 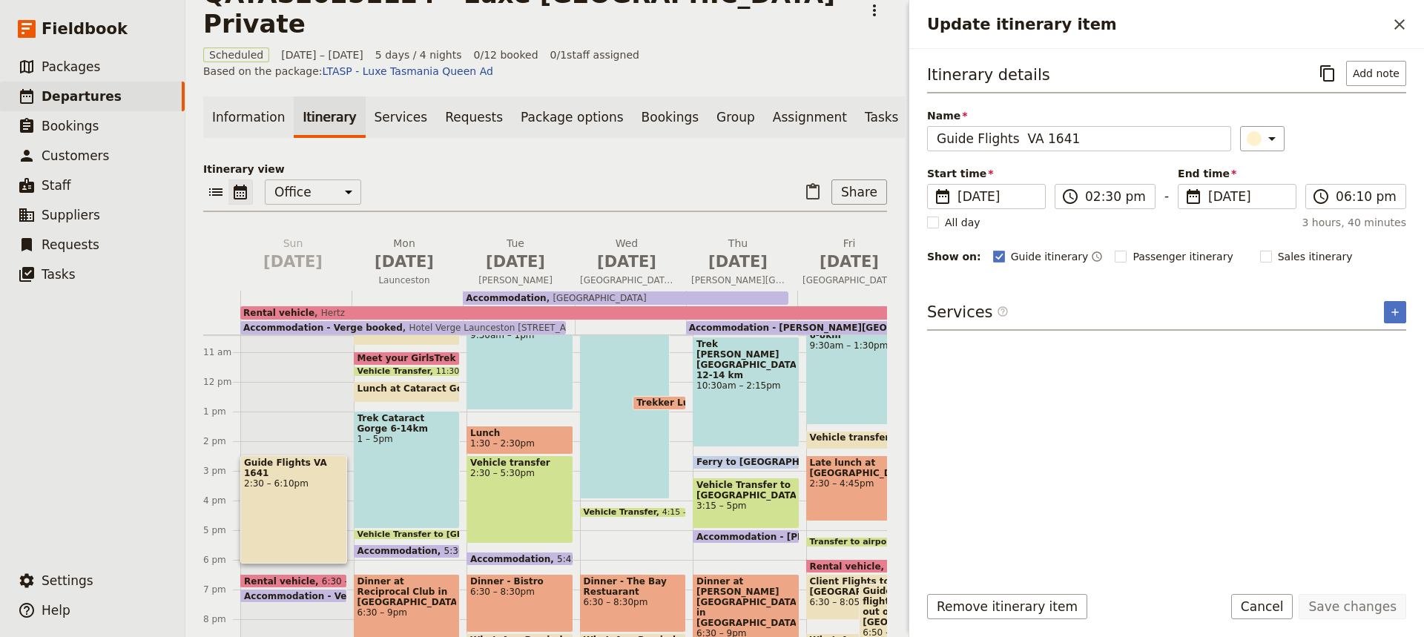 What do you see at coordinates (860, 542) in the screenshot?
I see `div: Transfer to airport5:15 – 5:30pm` at bounding box center [860, 542].